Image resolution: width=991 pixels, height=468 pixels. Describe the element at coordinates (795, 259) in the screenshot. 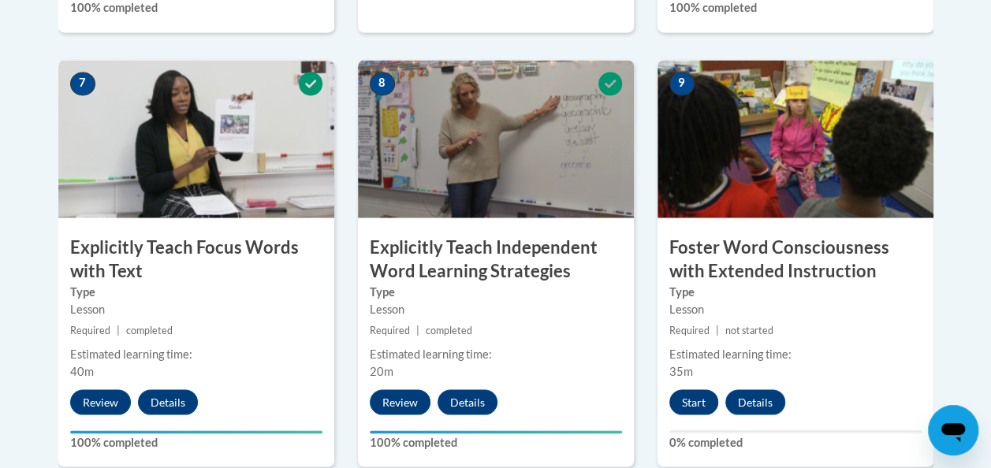

I see `h3: Foster Word Consciousness with Extended Instruction` at that location.